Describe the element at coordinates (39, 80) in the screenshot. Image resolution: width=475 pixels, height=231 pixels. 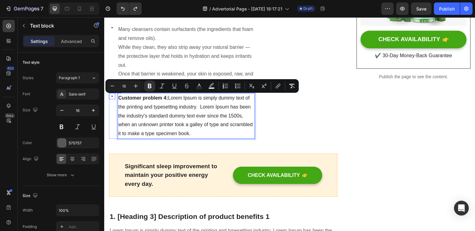
I see `strong: Customer problem 4:` at that location.